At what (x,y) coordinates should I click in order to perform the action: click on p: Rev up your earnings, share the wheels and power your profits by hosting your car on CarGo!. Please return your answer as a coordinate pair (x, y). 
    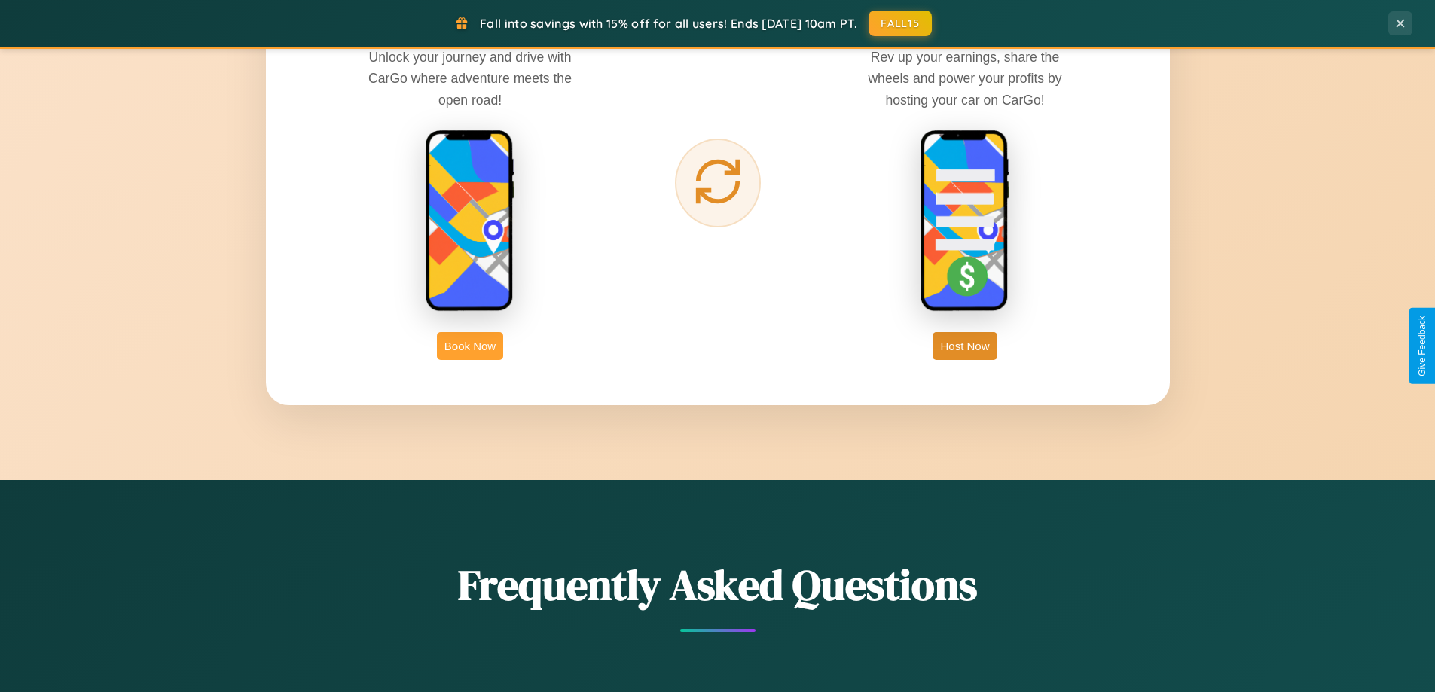
    Looking at the image, I should click on (965, 78).